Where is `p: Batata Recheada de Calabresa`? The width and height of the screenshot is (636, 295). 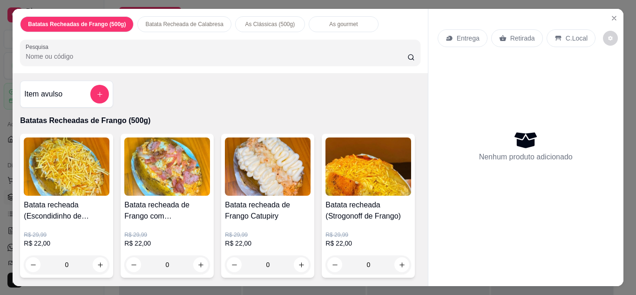
p: Batata Recheada de Calabresa is located at coordinates (184, 24).